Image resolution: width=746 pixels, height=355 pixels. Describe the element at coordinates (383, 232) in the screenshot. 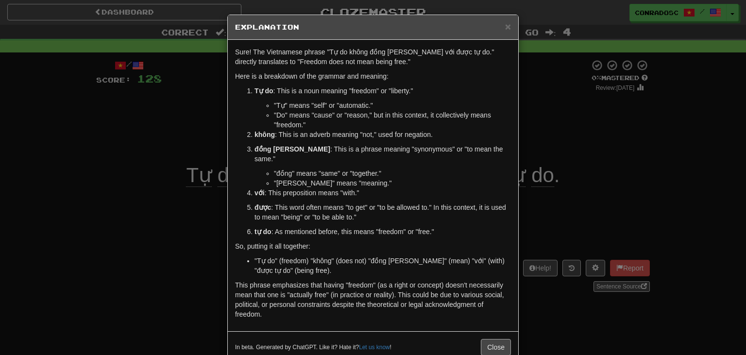

I see `p: : As mentioned before, this means "freedom" or "free."` at that location.